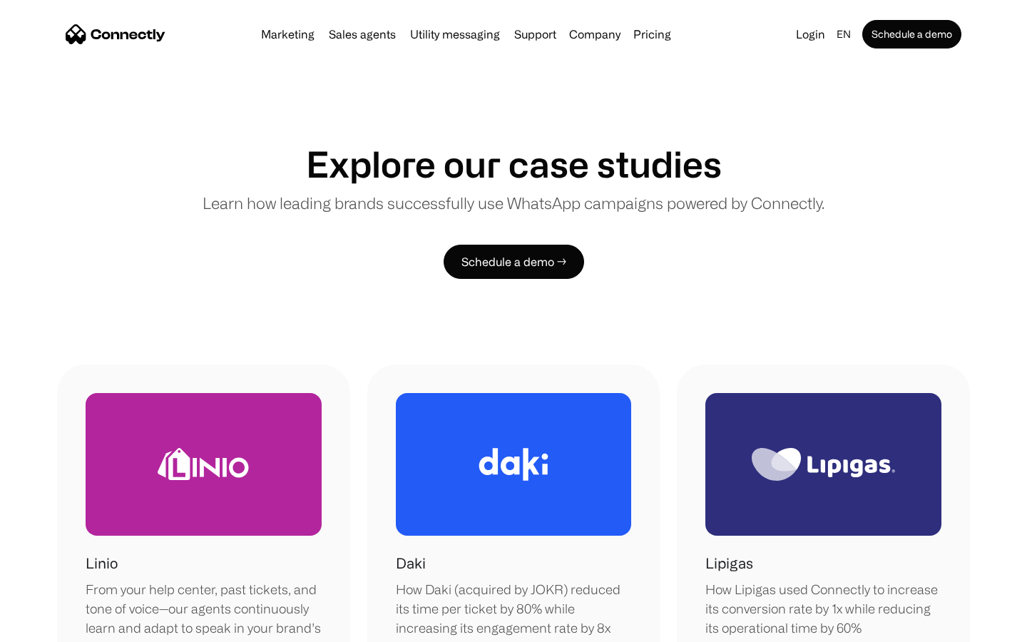  Describe the element at coordinates (513, 464) in the screenshot. I see `img: Daki Logo` at that location.